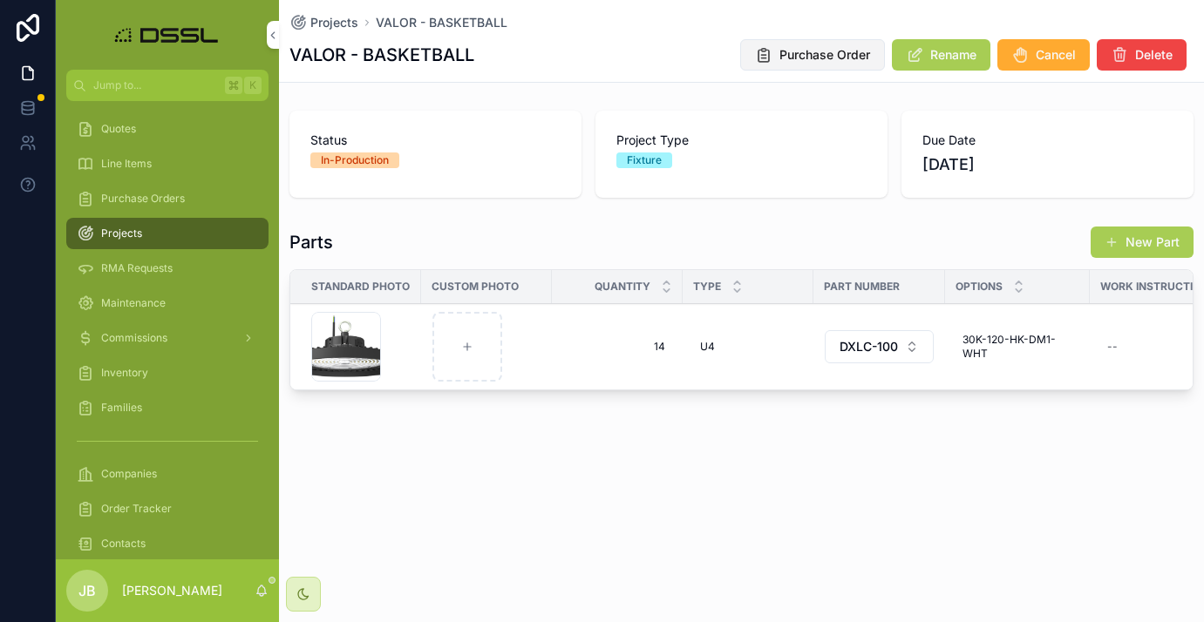 This screenshot has height=622, width=1204. I want to click on span: RMA Requests, so click(137, 268).